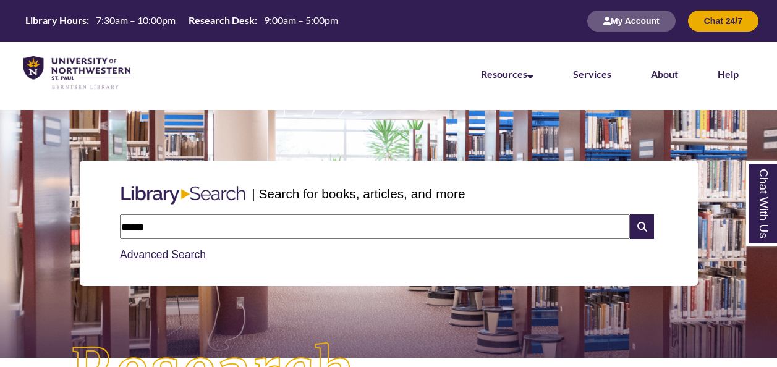  What do you see at coordinates (135, 20) in the screenshot?
I see `span: 7:30am – 10:00pm` at bounding box center [135, 20].